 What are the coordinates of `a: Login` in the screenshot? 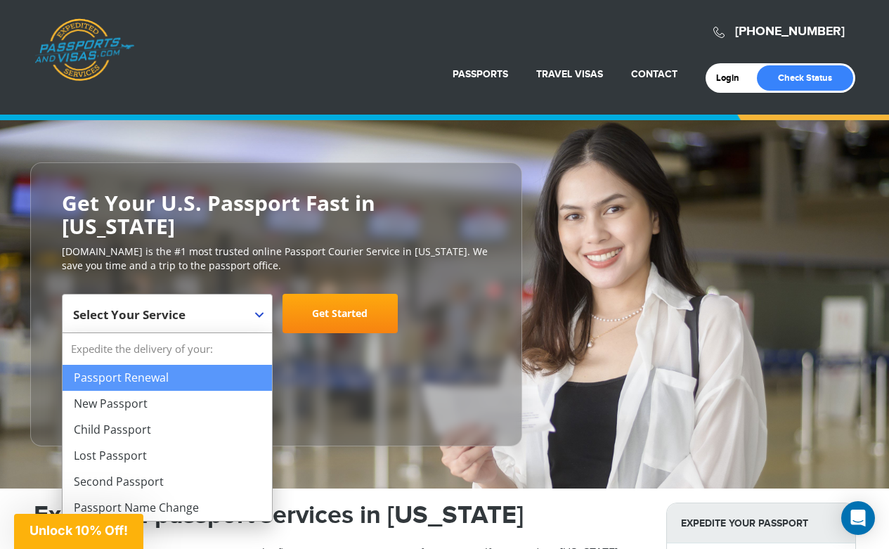 It's located at (732, 78).